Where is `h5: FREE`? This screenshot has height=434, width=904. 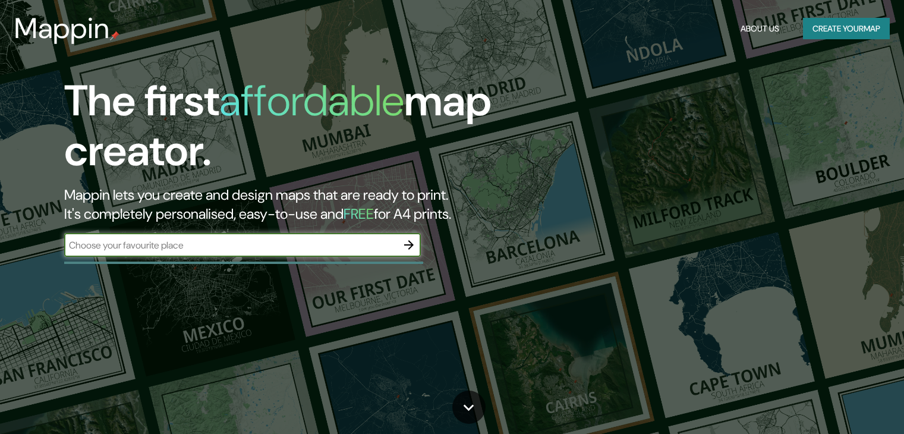
h5: FREE is located at coordinates (359, 213).